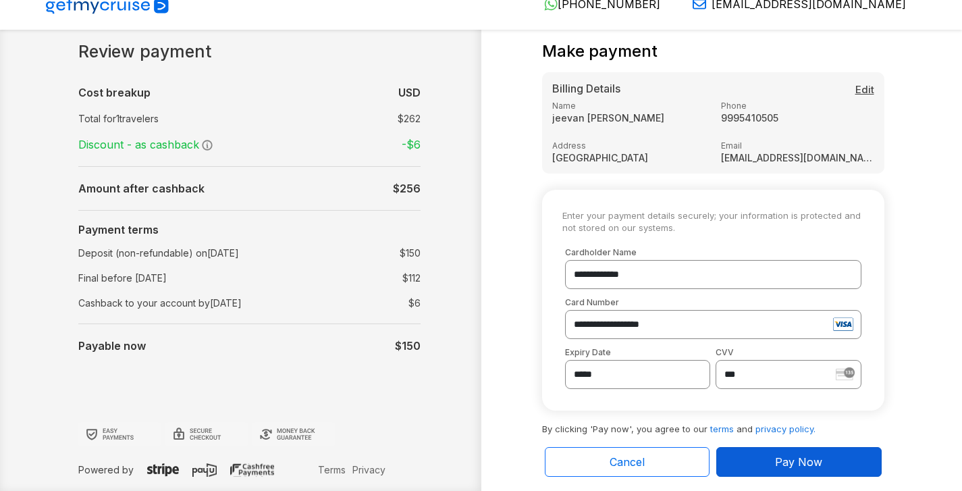  I want to click on h4: Make payment, so click(599, 51).